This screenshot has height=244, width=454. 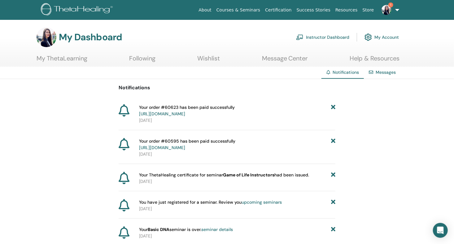 What do you see at coordinates (159, 229) in the screenshot?
I see `strong: Basic DNA` at bounding box center [159, 229].